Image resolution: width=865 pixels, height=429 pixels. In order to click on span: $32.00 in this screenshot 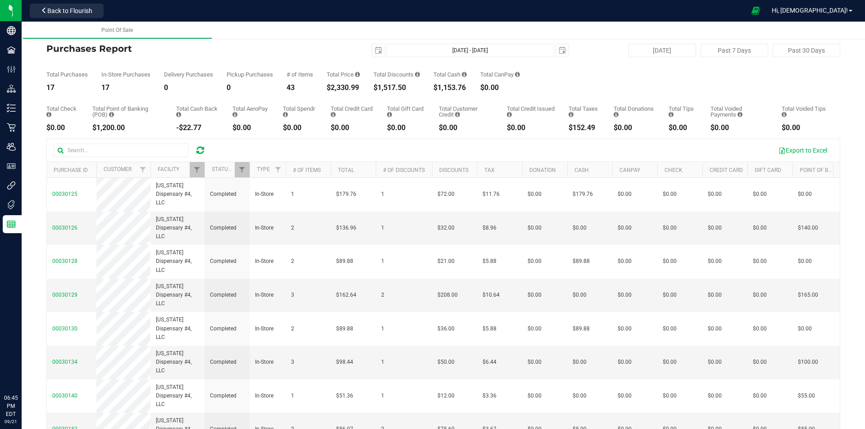, I will do `click(446, 228)`.